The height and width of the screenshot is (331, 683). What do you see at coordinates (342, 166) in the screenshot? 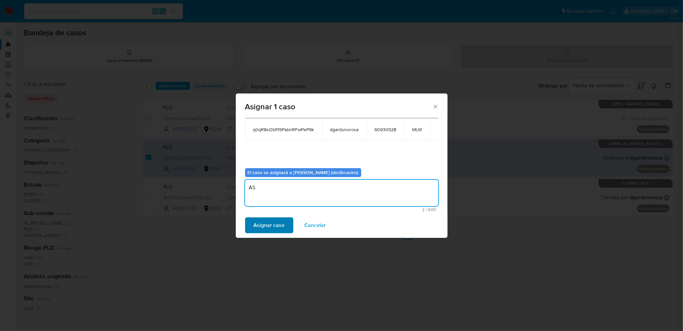
I see `div: assign-modal` at bounding box center [342, 166].